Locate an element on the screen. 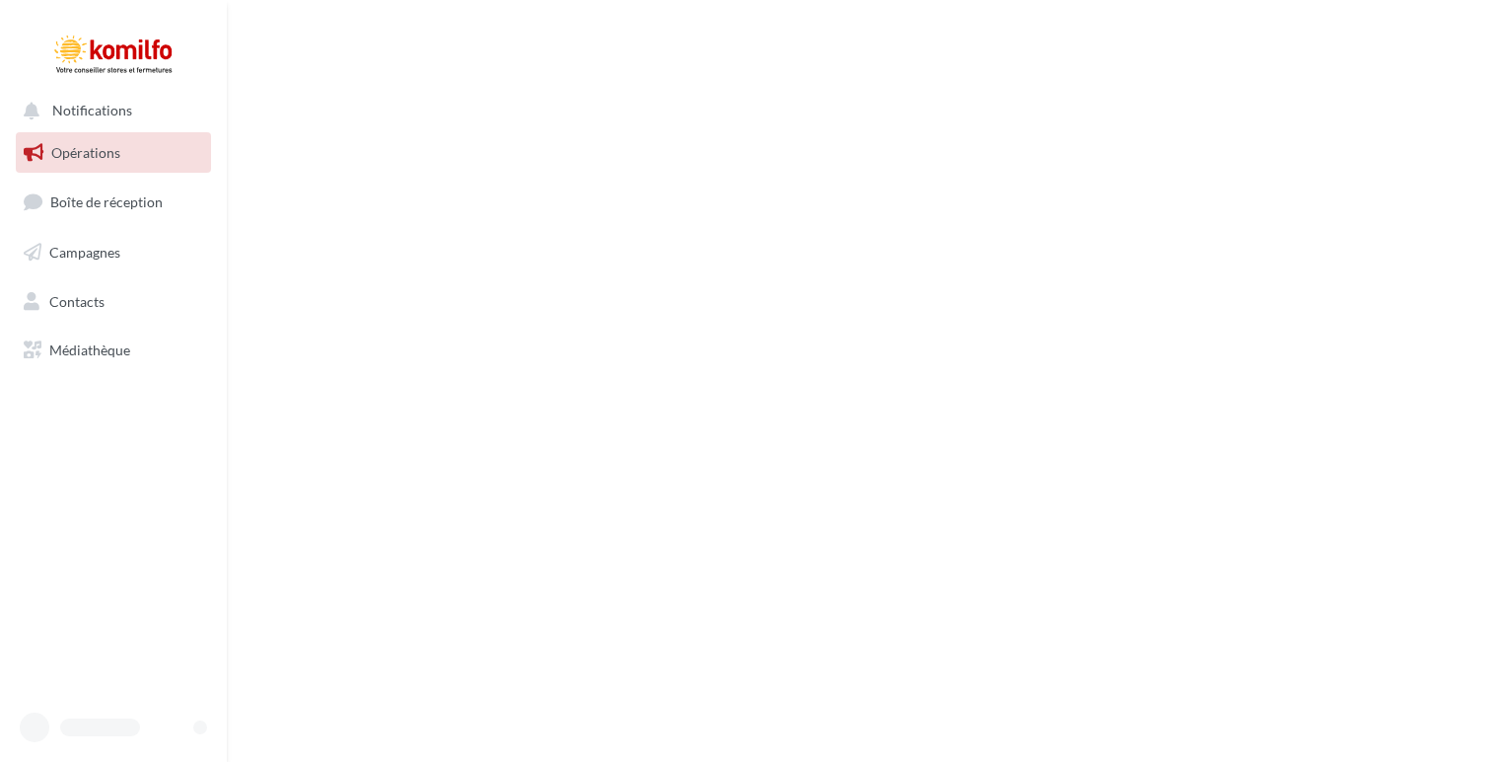 The height and width of the screenshot is (762, 1491). a: Contacts is located at coordinates (113, 302).